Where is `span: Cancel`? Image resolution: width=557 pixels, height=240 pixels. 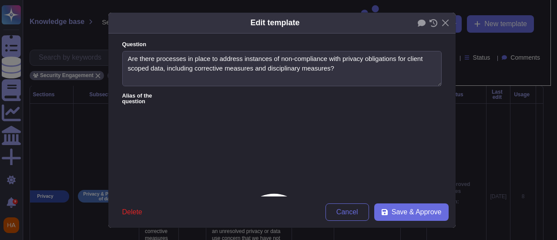
span: Cancel is located at coordinates (347, 212).